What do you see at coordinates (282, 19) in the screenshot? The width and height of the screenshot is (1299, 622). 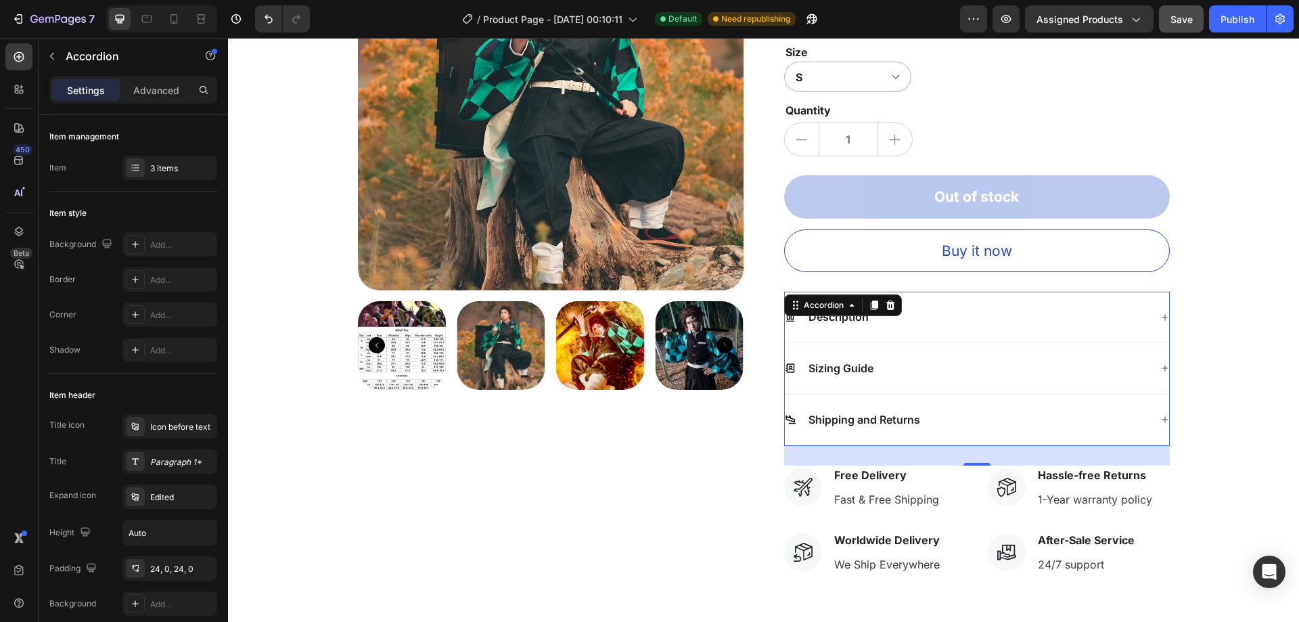 I see `div: Undo/Redo` at bounding box center [282, 19].